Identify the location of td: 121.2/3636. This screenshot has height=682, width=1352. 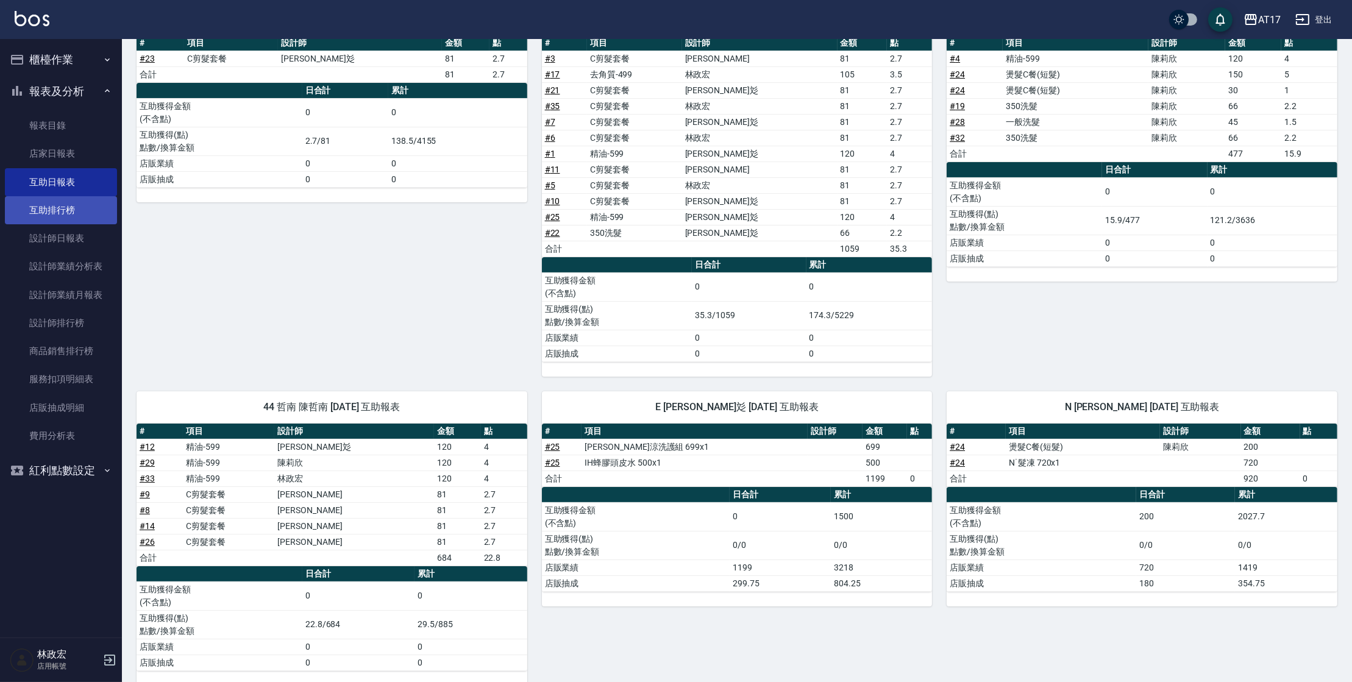
(1272, 220).